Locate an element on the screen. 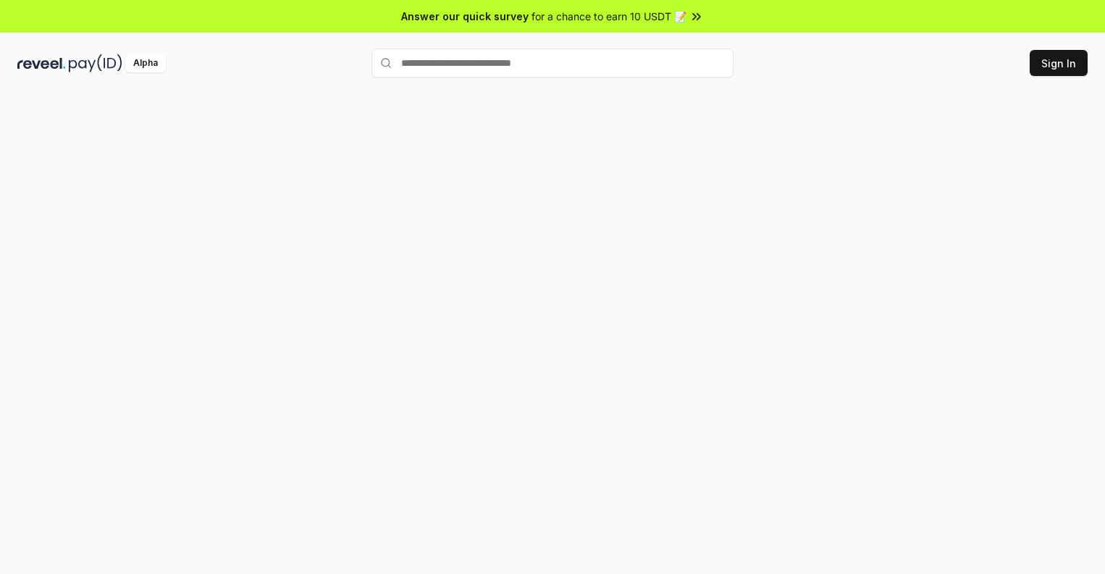  span: Answer our quick survey is located at coordinates (465, 16).